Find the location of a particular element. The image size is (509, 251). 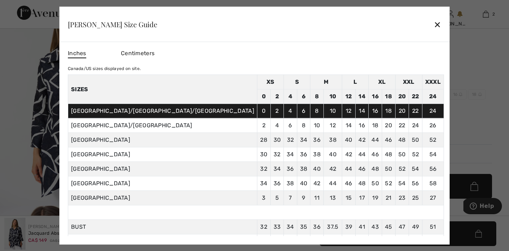

td: L is located at coordinates (355, 82).